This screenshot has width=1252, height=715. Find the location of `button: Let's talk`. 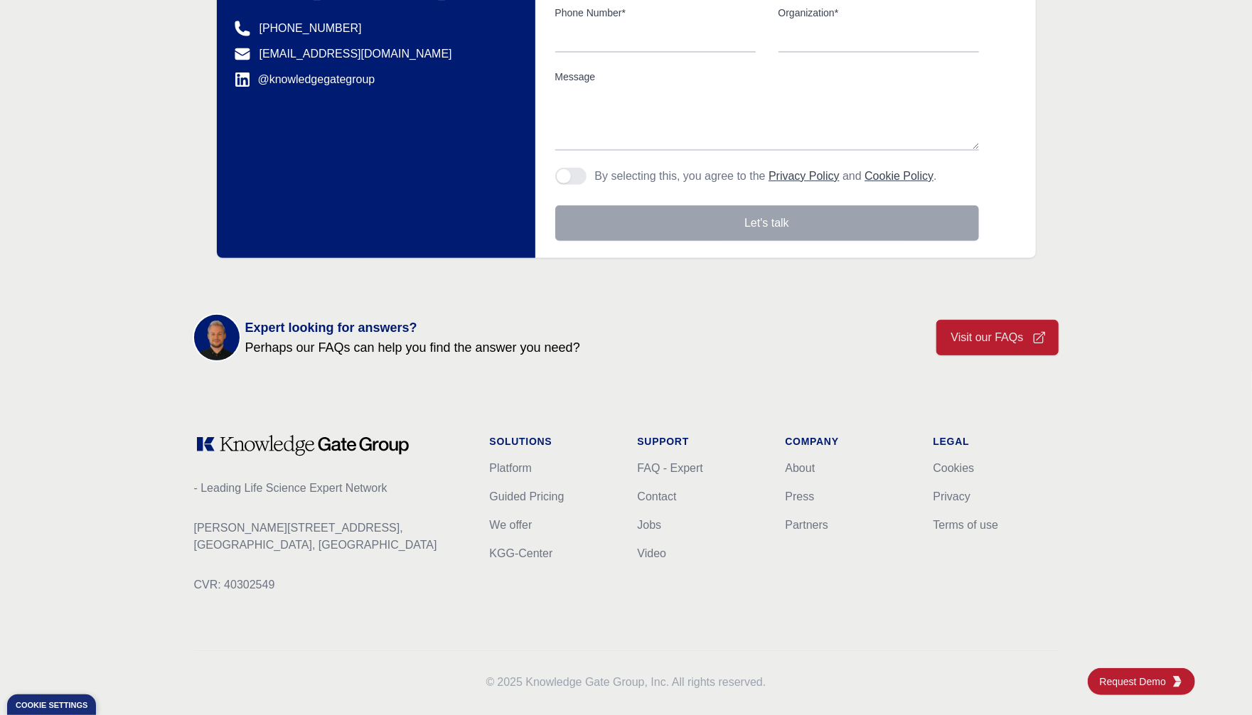

button: Let's talk is located at coordinates (767, 223).